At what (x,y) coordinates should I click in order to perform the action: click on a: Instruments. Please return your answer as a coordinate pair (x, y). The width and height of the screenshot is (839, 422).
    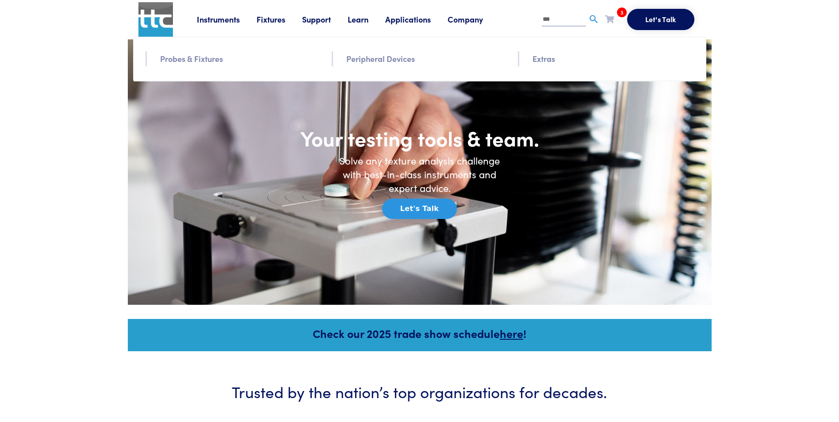
    Looking at the image, I should click on (227, 19).